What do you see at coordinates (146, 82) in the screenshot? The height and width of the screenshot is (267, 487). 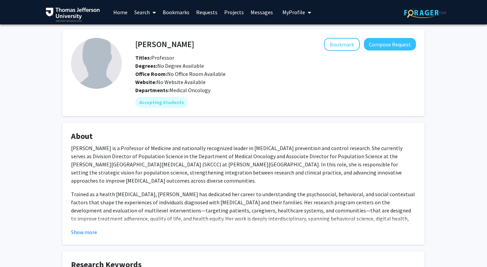 I see `b: Website:` at bounding box center [146, 82].